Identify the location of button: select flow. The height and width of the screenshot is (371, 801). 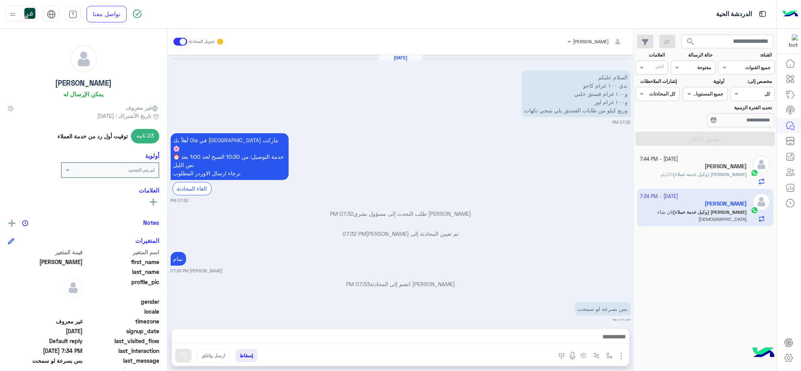
(610, 356).